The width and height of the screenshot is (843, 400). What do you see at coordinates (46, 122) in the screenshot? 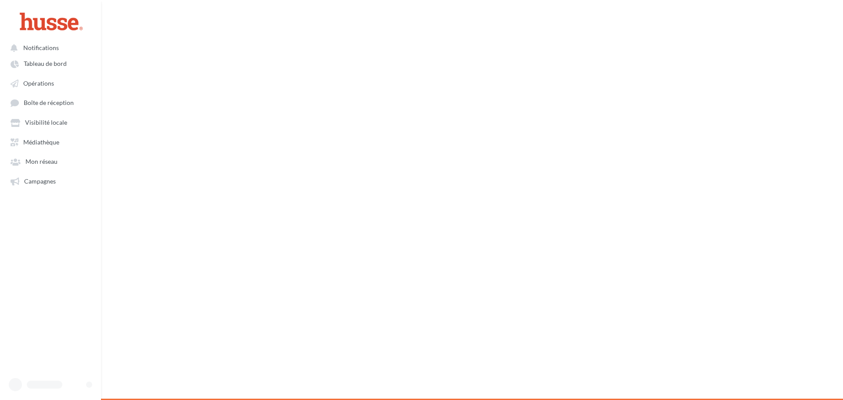
I see `span: Visibilité locale` at bounding box center [46, 122].